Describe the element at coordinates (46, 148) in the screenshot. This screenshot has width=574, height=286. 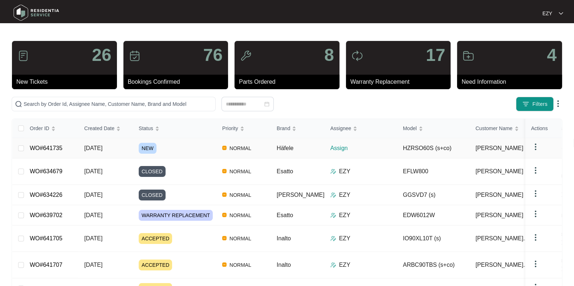
I see `a: WO#641735` at that location.